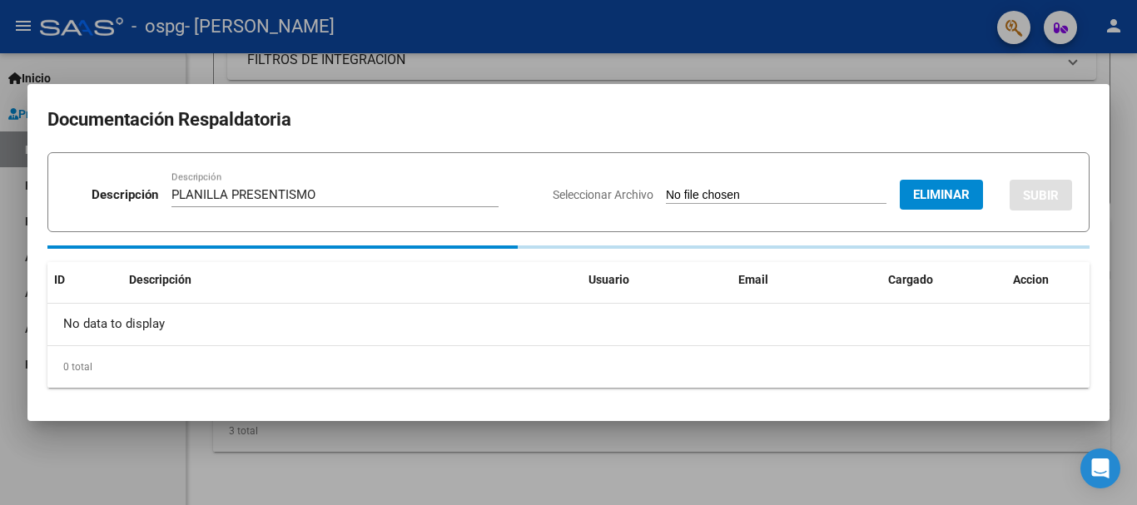 This screenshot has width=1137, height=505. Describe the element at coordinates (942, 195) in the screenshot. I see `button: Eliminar` at that location.